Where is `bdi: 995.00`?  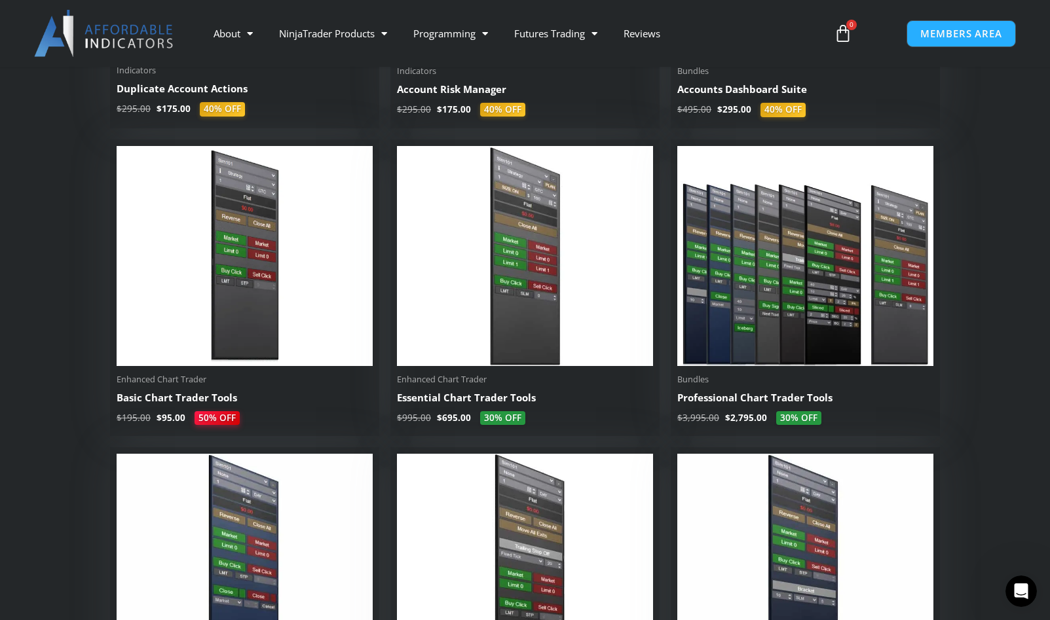 bdi: 995.00 is located at coordinates (414, 418).